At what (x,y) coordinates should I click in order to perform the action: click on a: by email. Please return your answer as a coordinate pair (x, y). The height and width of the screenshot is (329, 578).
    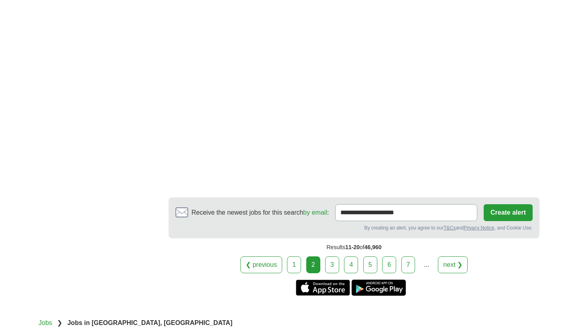
    Looking at the image, I should click on (315, 212).